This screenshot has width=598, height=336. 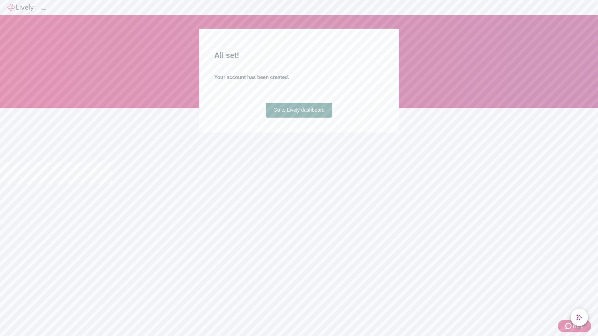 I want to click on svg: Zendesk support icon, so click(x=569, y=326).